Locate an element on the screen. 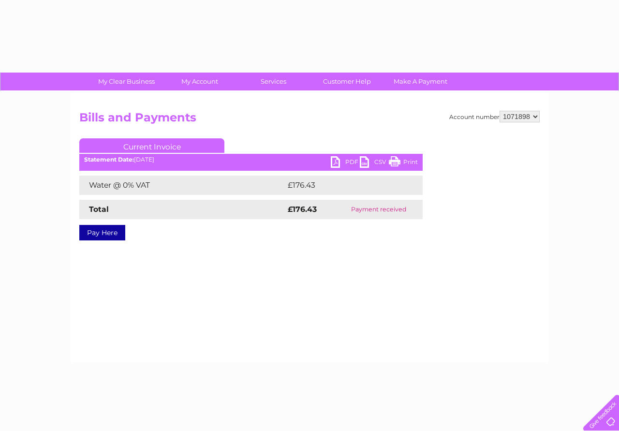 This screenshot has height=431, width=619. h2: Bills and Payments is located at coordinates (309, 120).